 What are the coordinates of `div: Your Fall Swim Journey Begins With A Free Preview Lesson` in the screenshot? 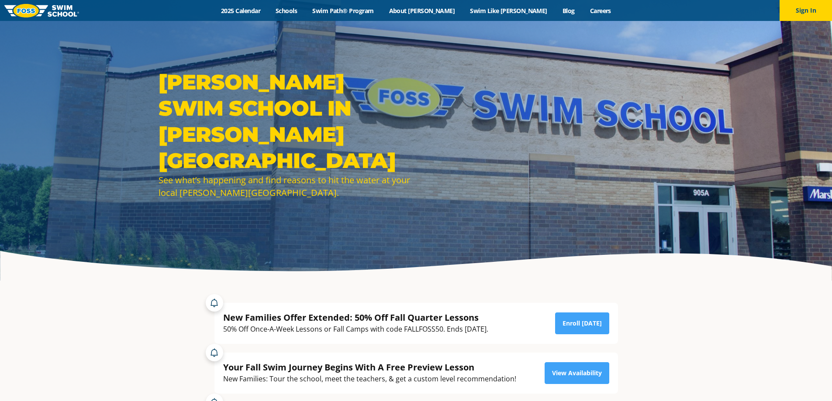 It's located at (369, 367).